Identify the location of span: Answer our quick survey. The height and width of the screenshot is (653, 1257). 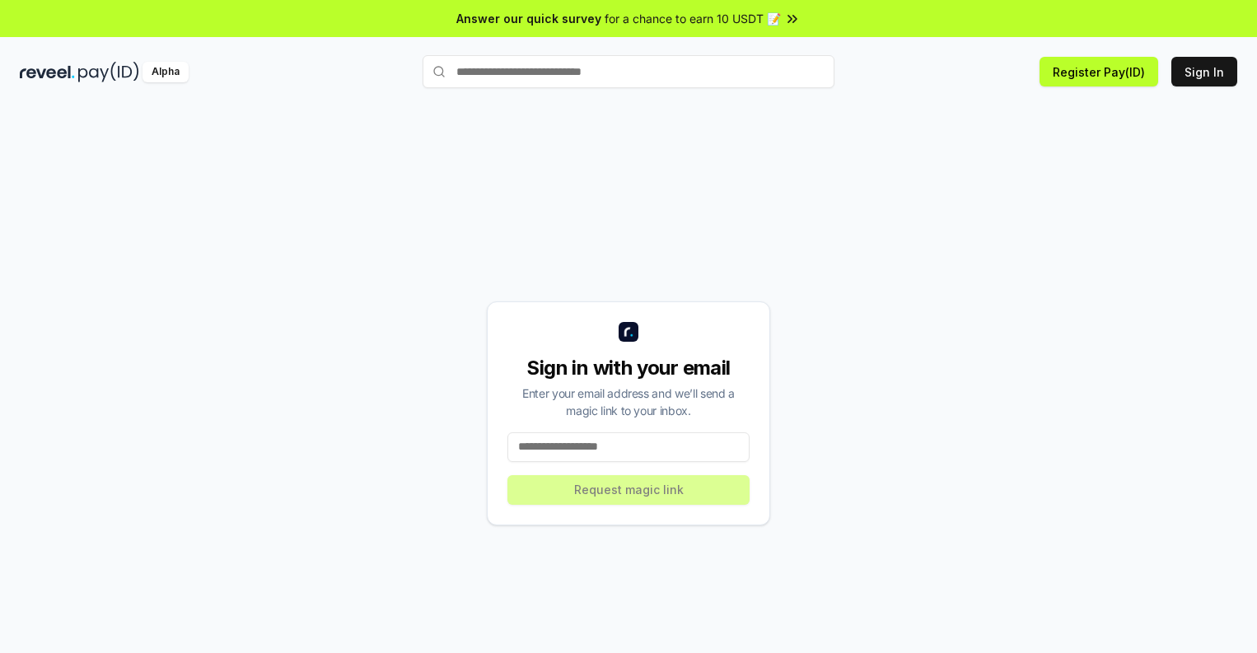
(529, 18).